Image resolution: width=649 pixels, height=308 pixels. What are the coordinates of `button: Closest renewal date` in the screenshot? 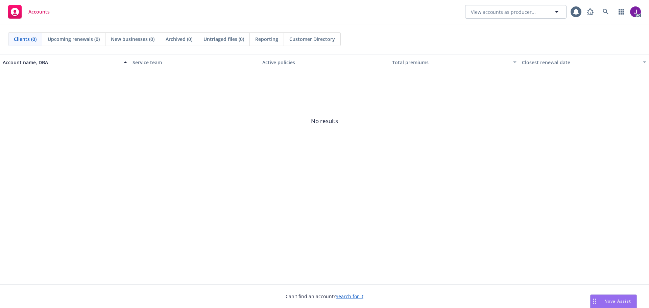 It's located at (584, 62).